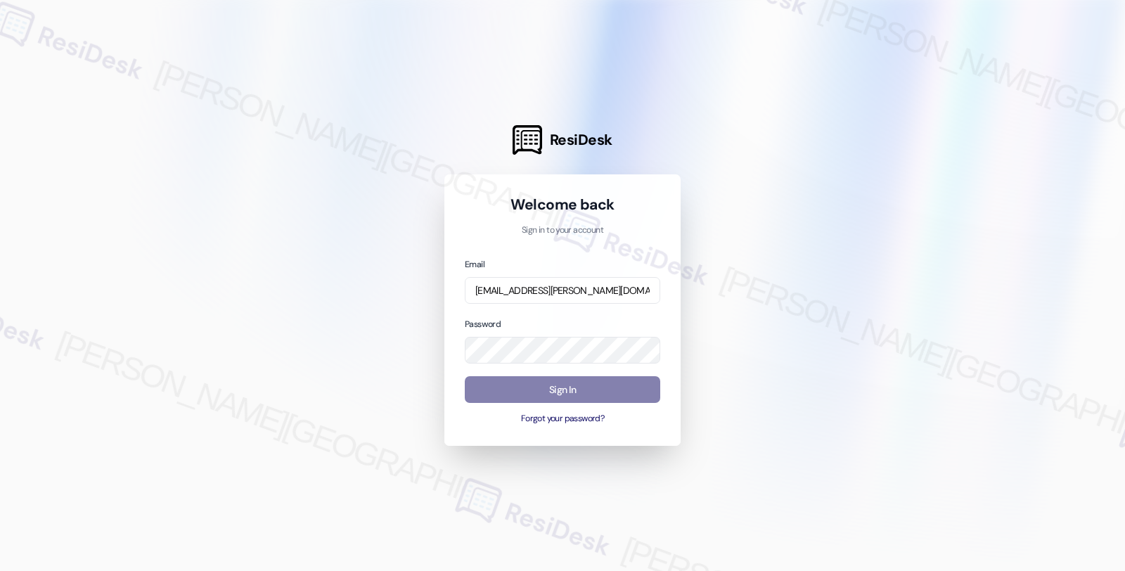 This screenshot has width=1125, height=571. Describe the element at coordinates (482, 324) in the screenshot. I see `label: Password` at that location.